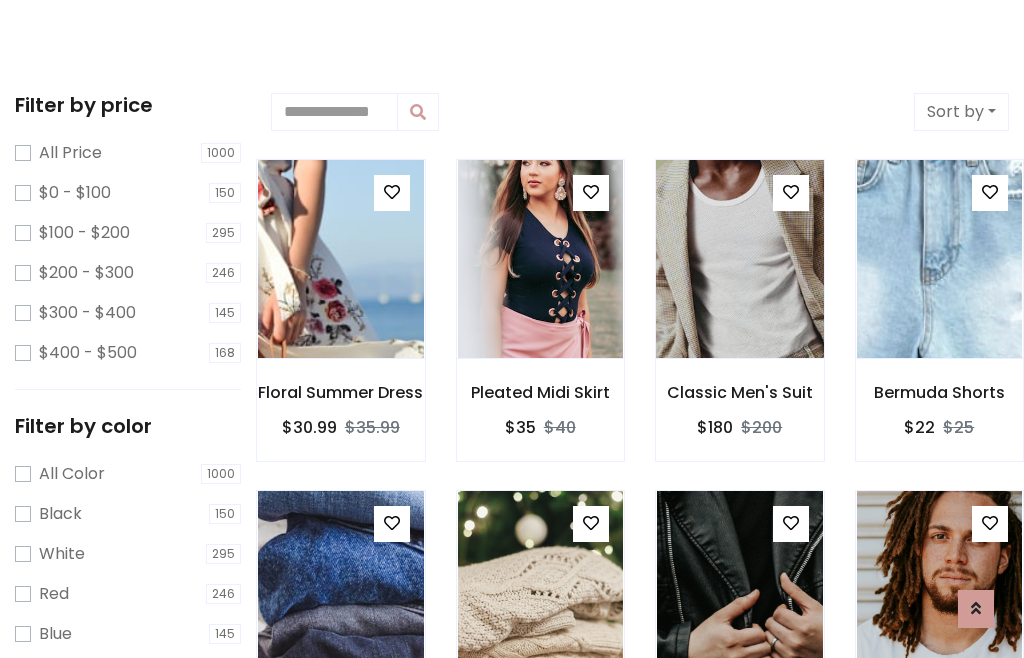 This screenshot has height=658, width=1024. I want to click on h6: $22, so click(919, 427).